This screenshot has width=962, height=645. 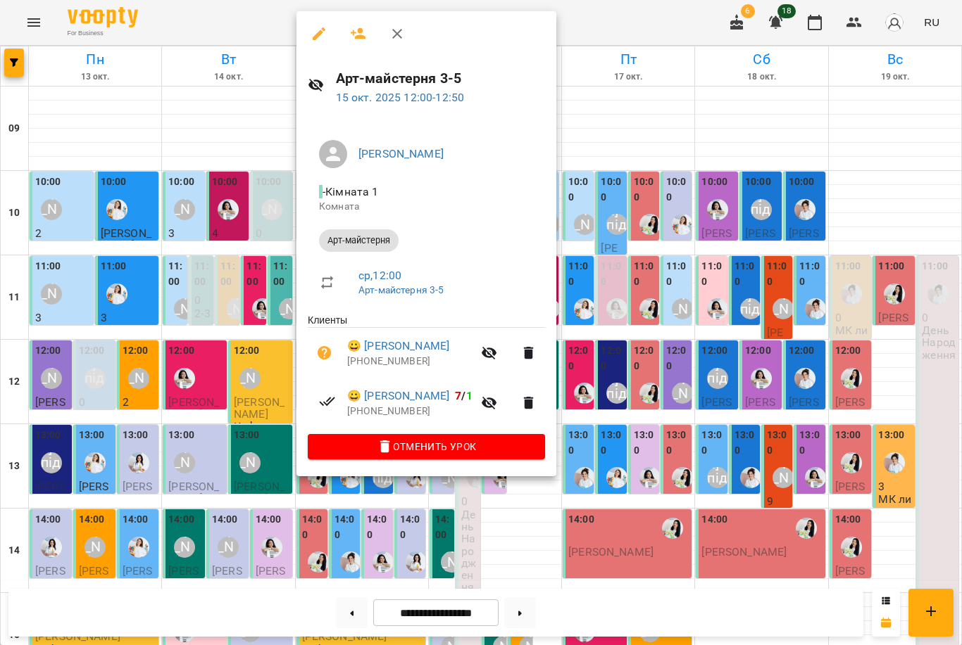 I want to click on a: ср , 12:00, so click(x=379, y=275).